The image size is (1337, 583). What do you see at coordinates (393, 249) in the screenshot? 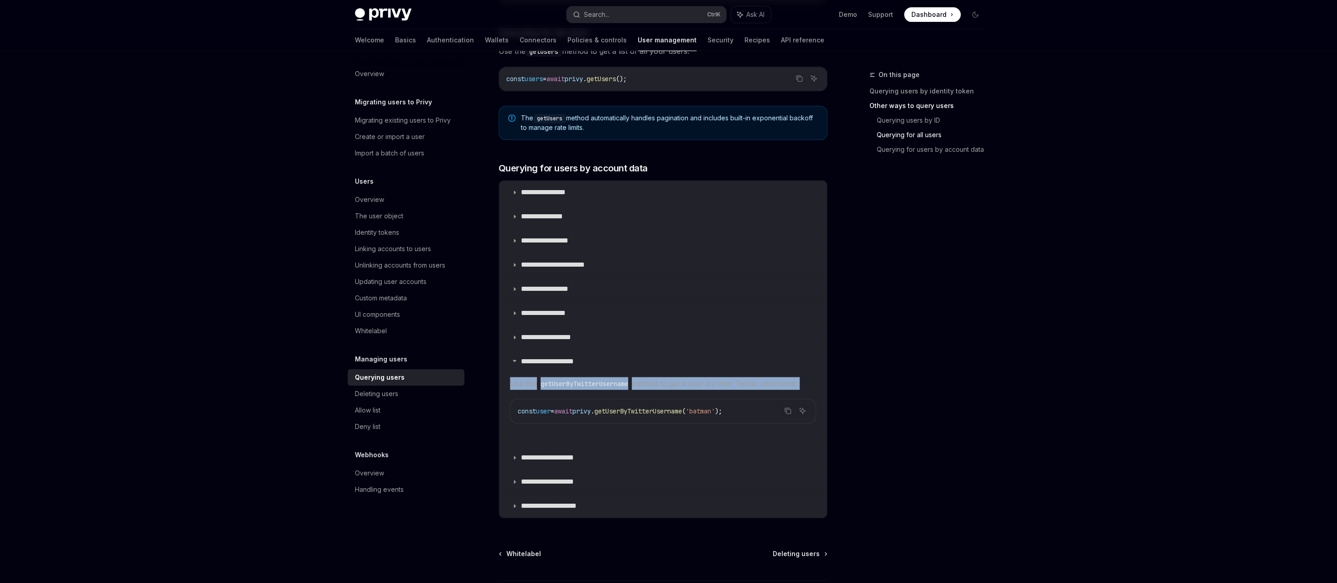
I see `div: Linking accounts to users` at bounding box center [393, 249].